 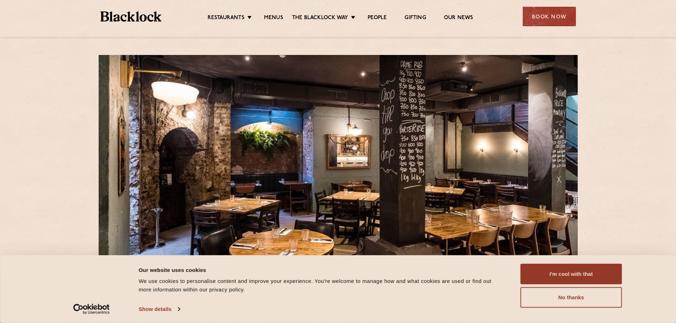 I want to click on a: Restaurants, so click(x=226, y=18).